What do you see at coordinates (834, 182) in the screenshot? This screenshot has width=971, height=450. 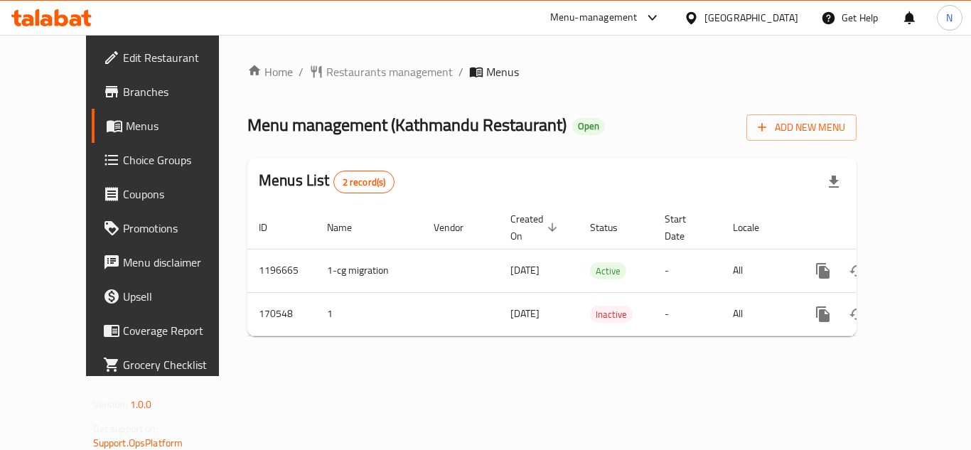 I see `div: Export file` at bounding box center [834, 182].